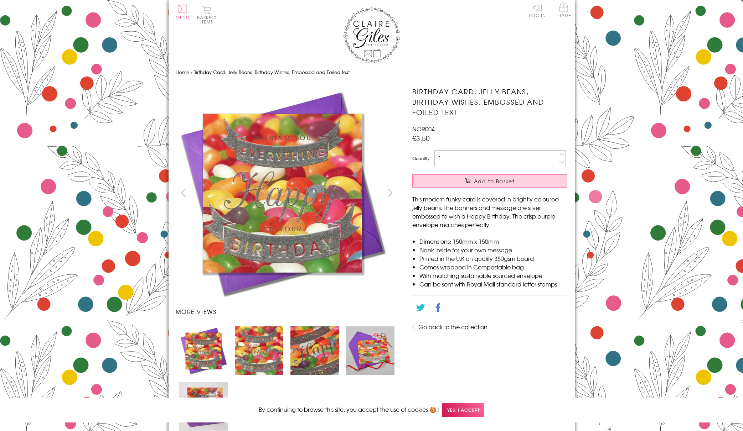  I want to click on span: Menu, so click(182, 17).